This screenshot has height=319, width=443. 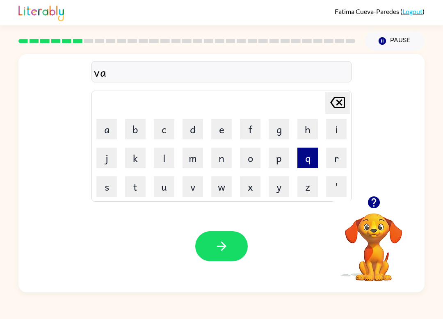 I want to click on span: Fatima Cueva-Paredes, so click(x=368, y=11).